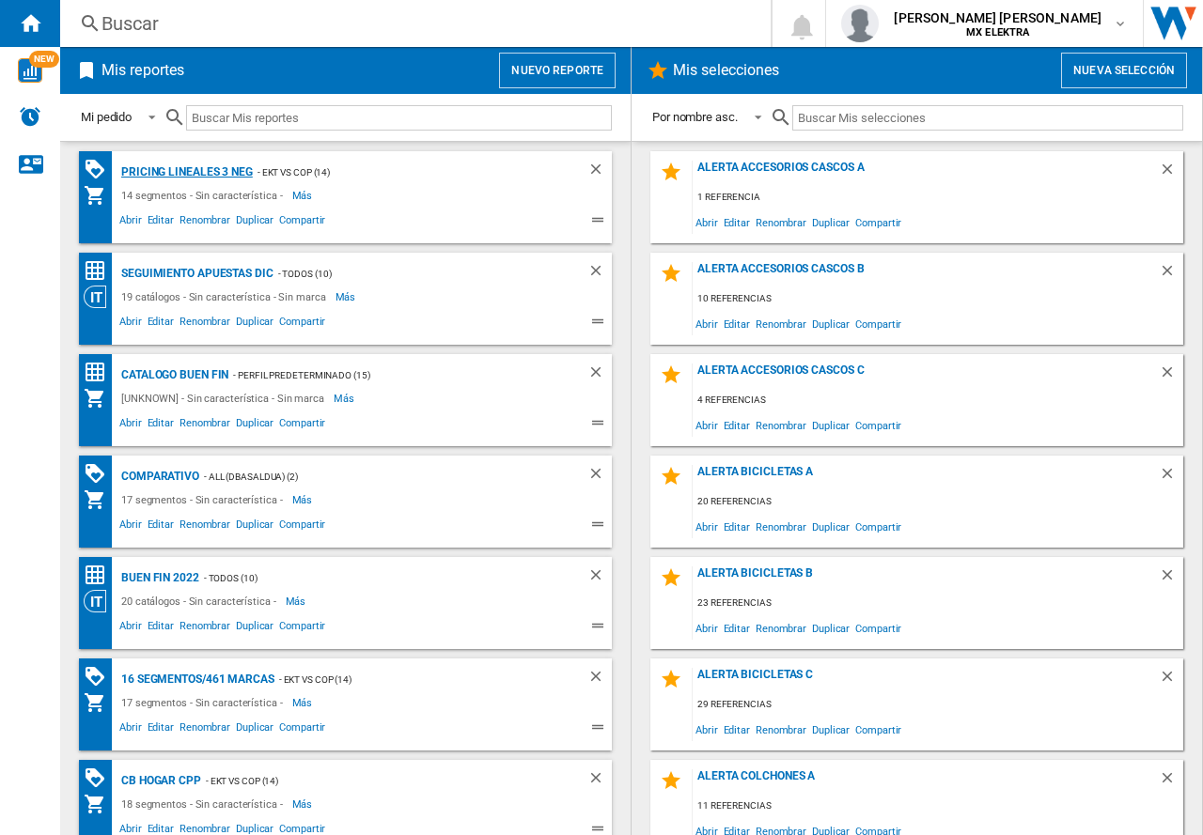  What do you see at coordinates (374, 476) in the screenshot?
I see `div: - ALL (dbasaldua) (2)` at bounding box center [374, 476].